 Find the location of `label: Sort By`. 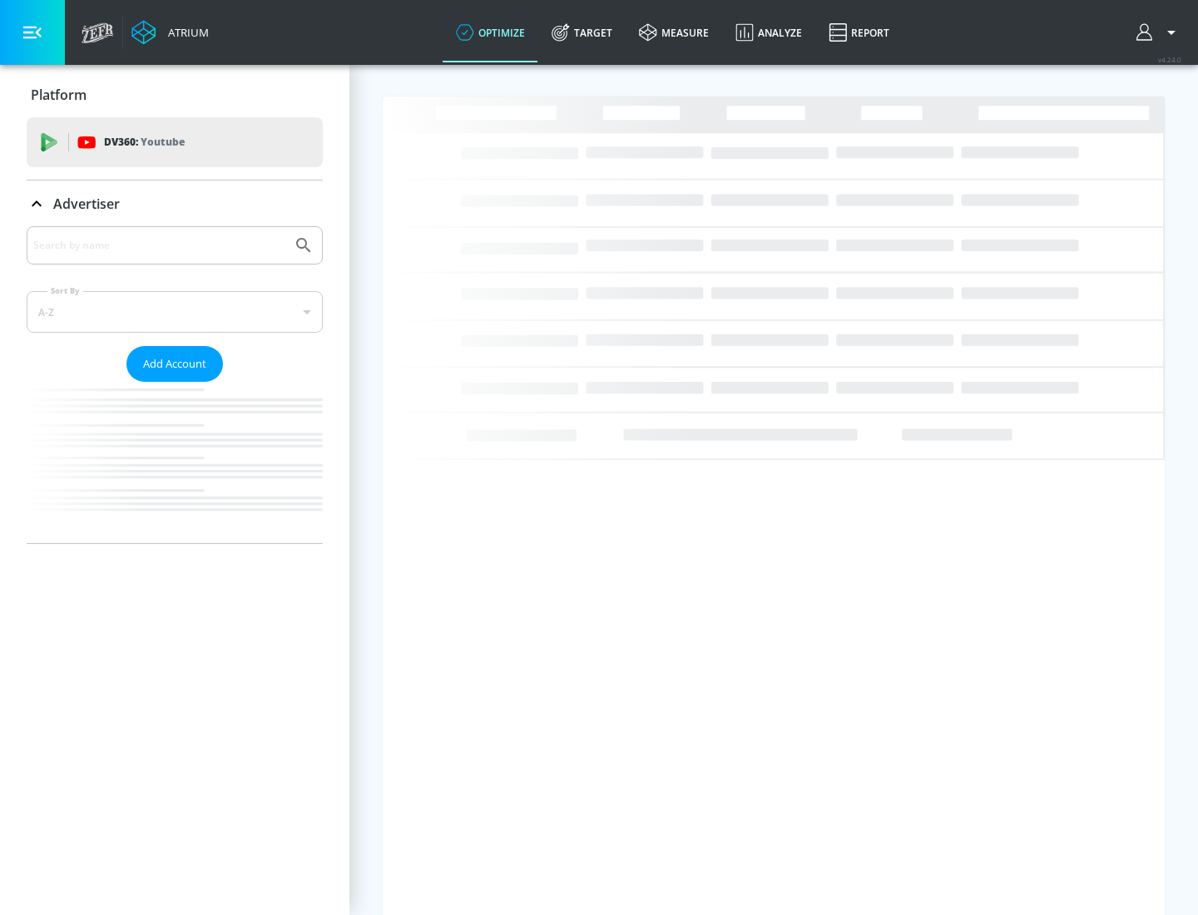

label: Sort By is located at coordinates (65, 290).